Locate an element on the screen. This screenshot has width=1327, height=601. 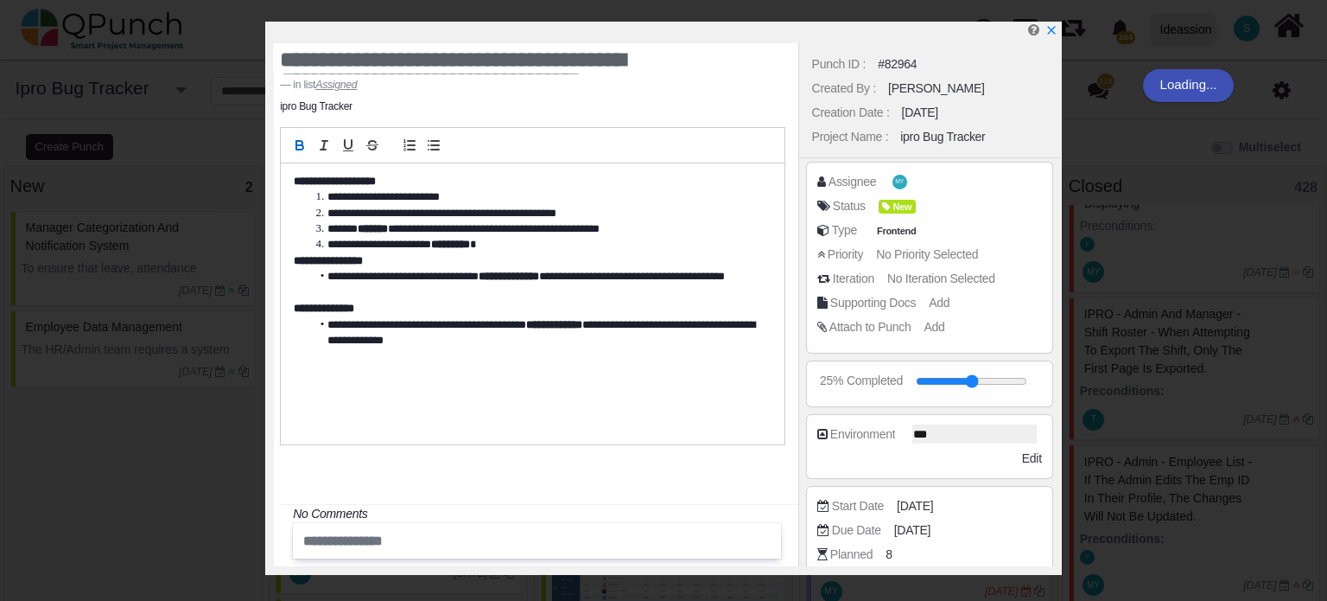
a: x is located at coordinates (1052, 30).